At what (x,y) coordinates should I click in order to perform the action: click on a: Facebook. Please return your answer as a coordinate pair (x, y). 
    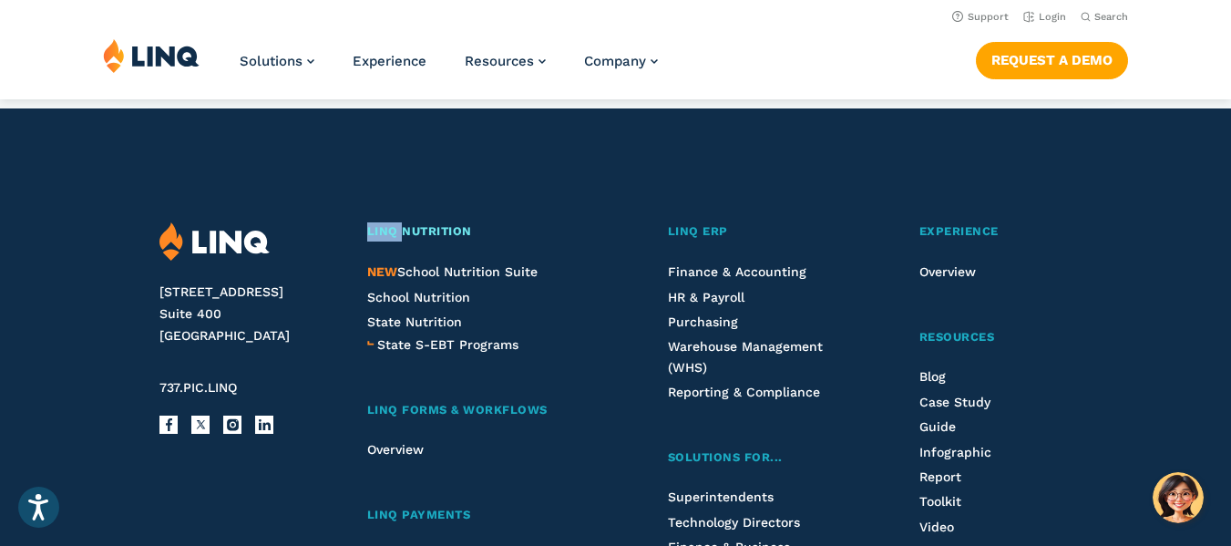
    Looking at the image, I should click on (169, 425).